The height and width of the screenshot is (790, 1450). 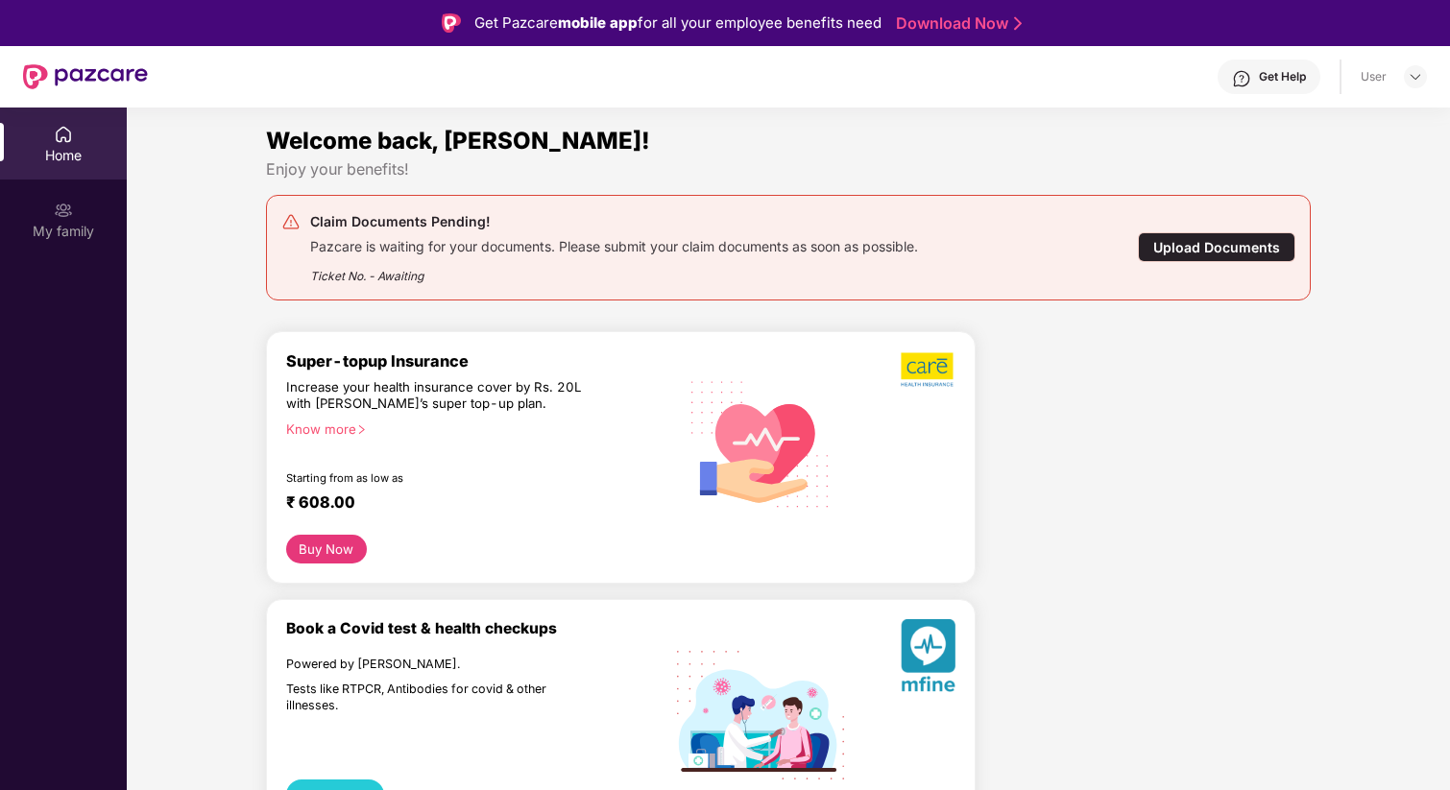 I want to click on img: svg+xml;base64,PHN2ZyBpZD0iSGVscC0zMngzMiIgeG1sbnM9Imh0dHA6Ly93d3cudzMub3JnLzIwMDAvc3ZnIiB3aWR0aD..., so click(x=1242, y=79).